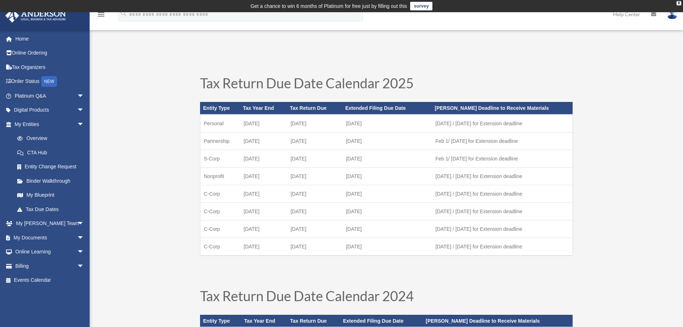  What do you see at coordinates (220, 141) in the screenshot?
I see `td: Partnership` at bounding box center [220, 141].